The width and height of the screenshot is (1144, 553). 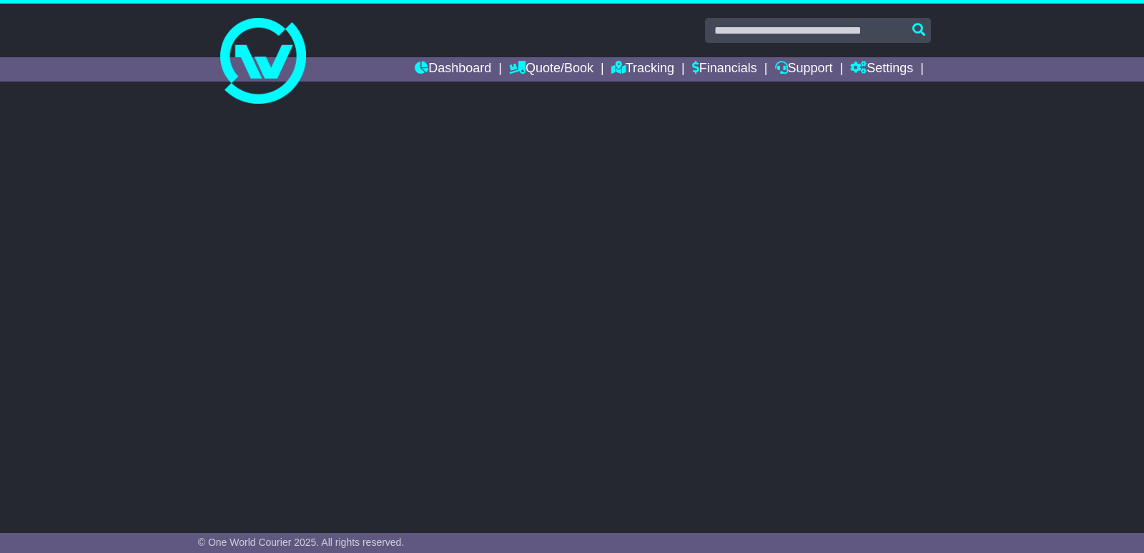 I want to click on a: Tracking, so click(x=643, y=69).